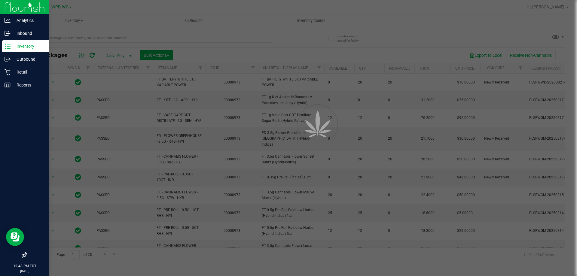  I want to click on inline-svg: Inbound, so click(8, 33).